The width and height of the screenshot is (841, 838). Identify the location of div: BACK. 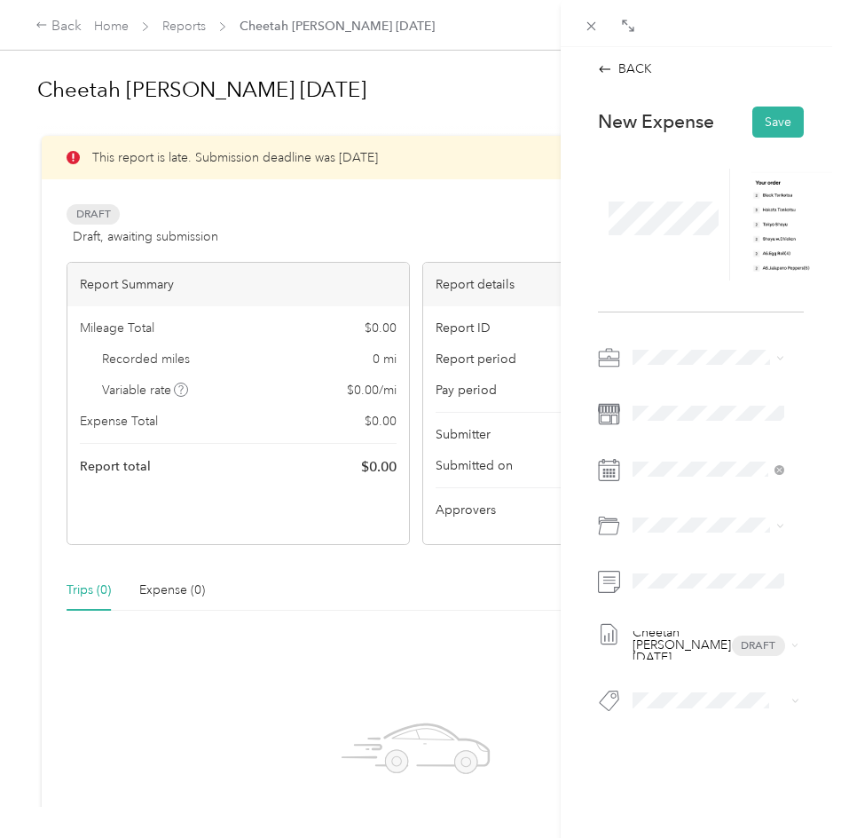
(625, 68).